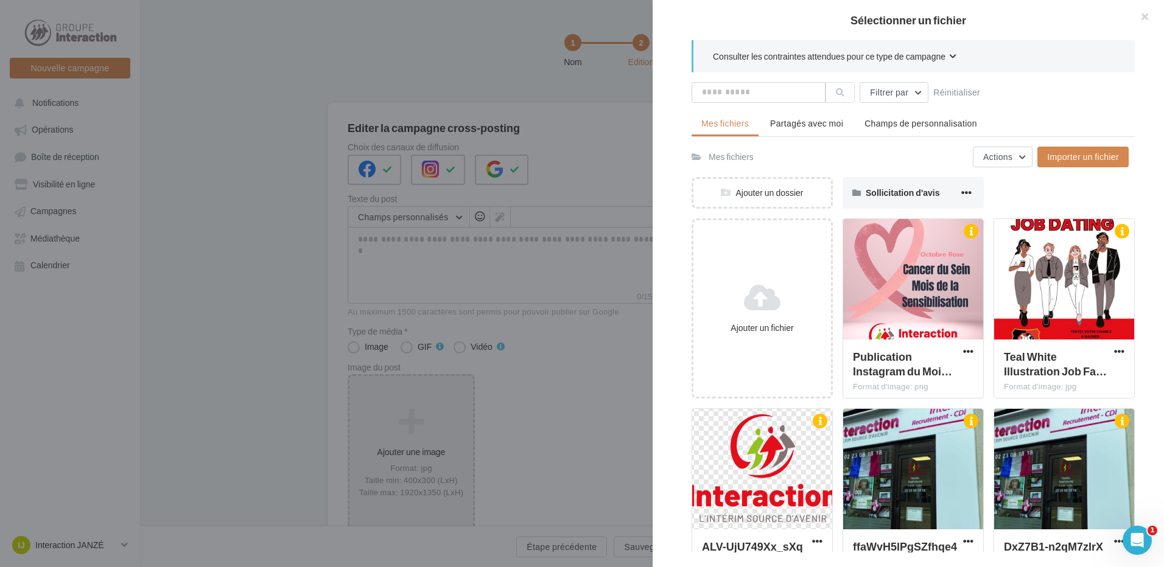 The image size is (1164, 567). What do you see at coordinates (731, 157) in the screenshot?
I see `div: Mes fichiers` at bounding box center [731, 157].